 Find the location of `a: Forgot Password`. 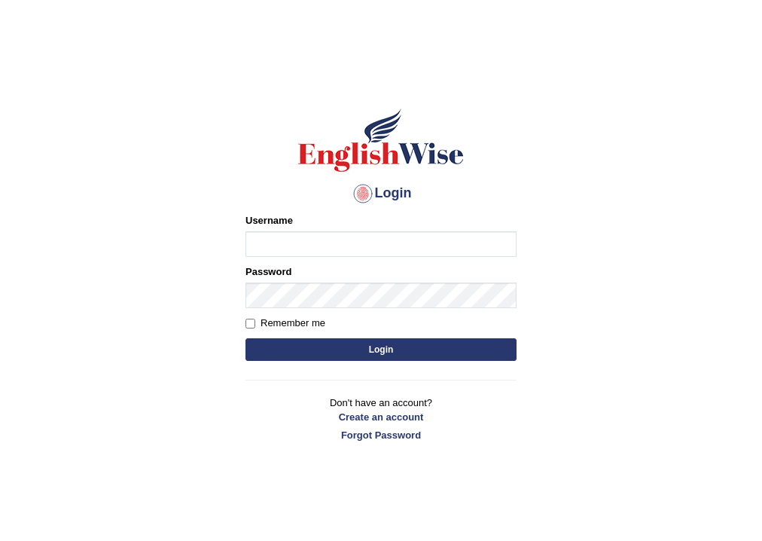

a: Forgot Password is located at coordinates (381, 435).